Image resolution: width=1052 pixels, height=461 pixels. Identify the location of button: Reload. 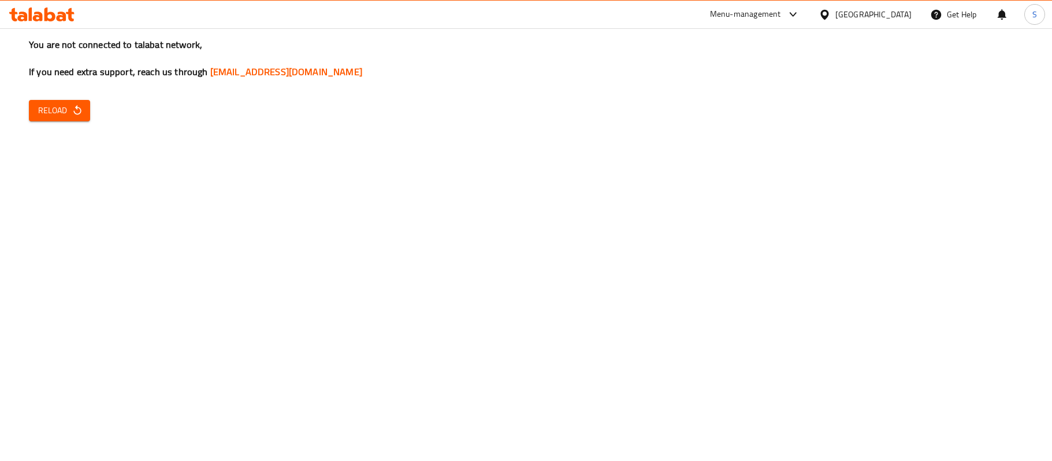
(59, 110).